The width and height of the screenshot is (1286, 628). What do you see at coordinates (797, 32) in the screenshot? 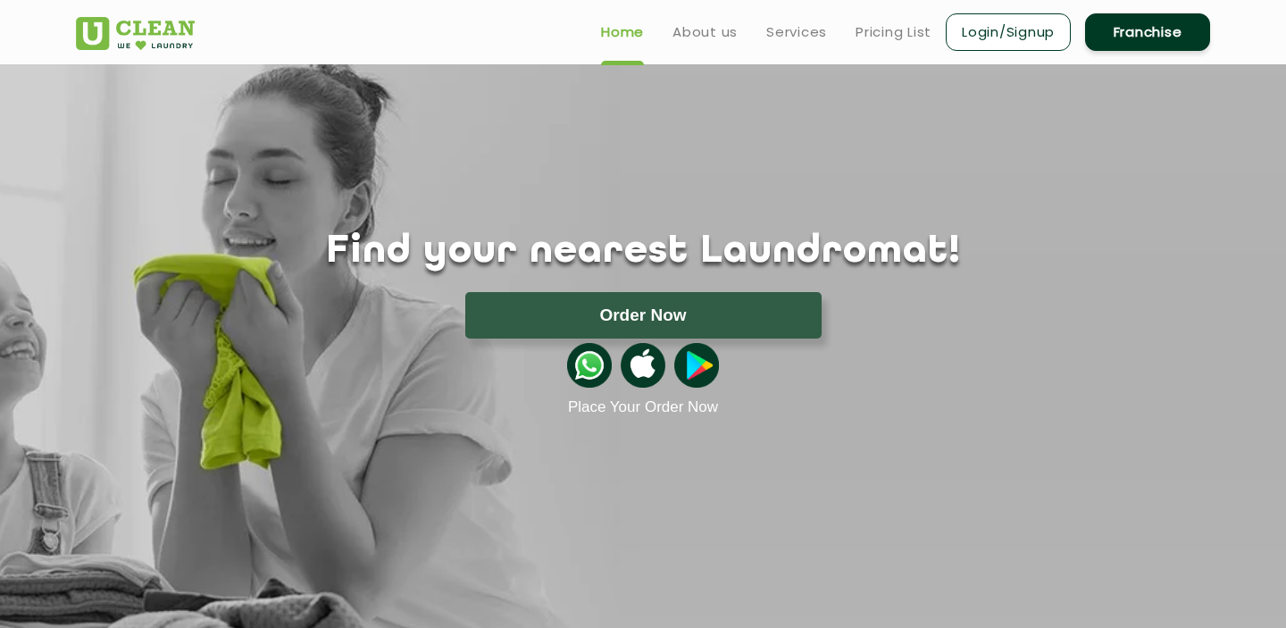
I see `a: Services` at bounding box center [797, 32].